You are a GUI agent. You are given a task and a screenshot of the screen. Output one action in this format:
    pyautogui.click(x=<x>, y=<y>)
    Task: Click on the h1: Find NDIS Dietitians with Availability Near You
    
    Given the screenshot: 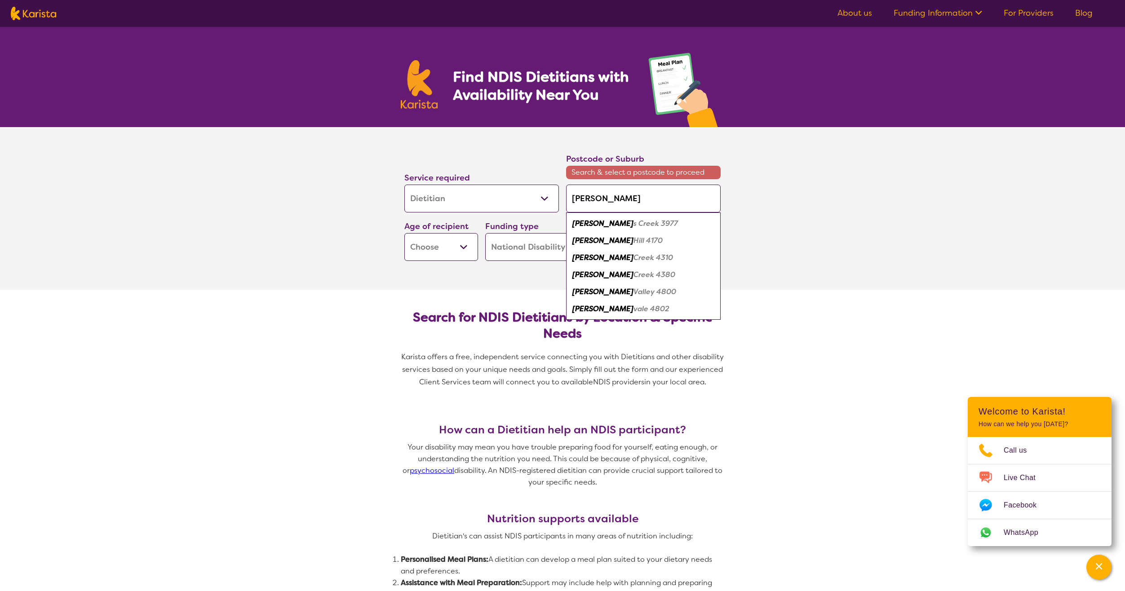 What is the action you would take?
    pyautogui.click(x=541, y=86)
    